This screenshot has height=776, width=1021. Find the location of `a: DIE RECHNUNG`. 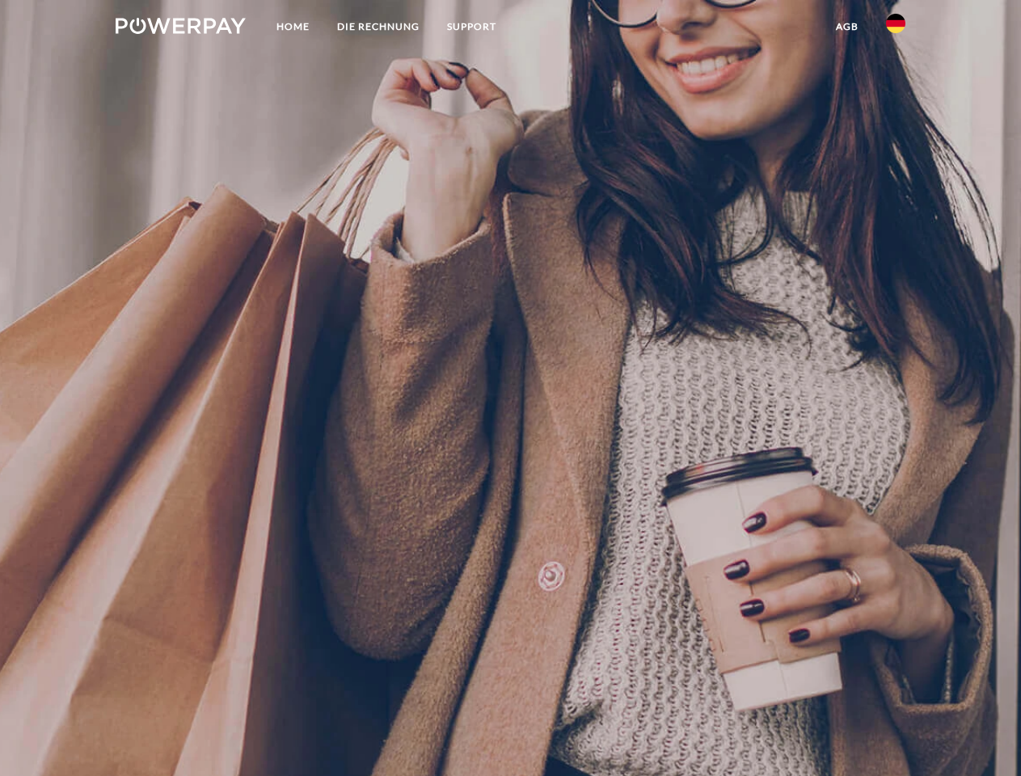

a: DIE RECHNUNG is located at coordinates (378, 27).